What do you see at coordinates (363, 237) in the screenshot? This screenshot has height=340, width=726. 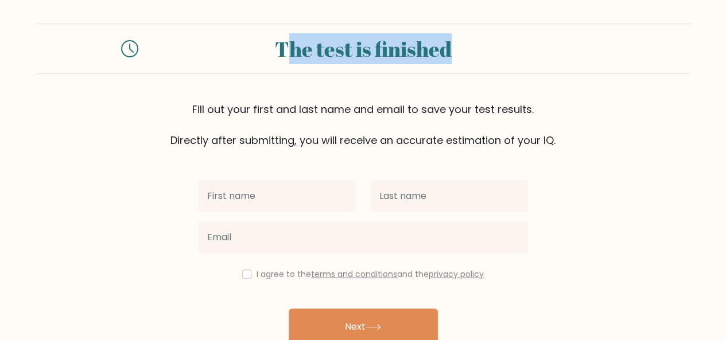 I see `input: Email` at bounding box center [363, 237].